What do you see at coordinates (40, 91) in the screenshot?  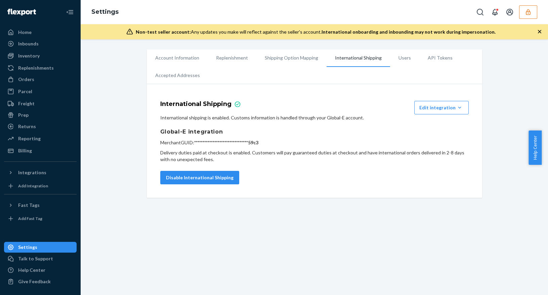 I see `a: Parcel` at bounding box center [40, 91].